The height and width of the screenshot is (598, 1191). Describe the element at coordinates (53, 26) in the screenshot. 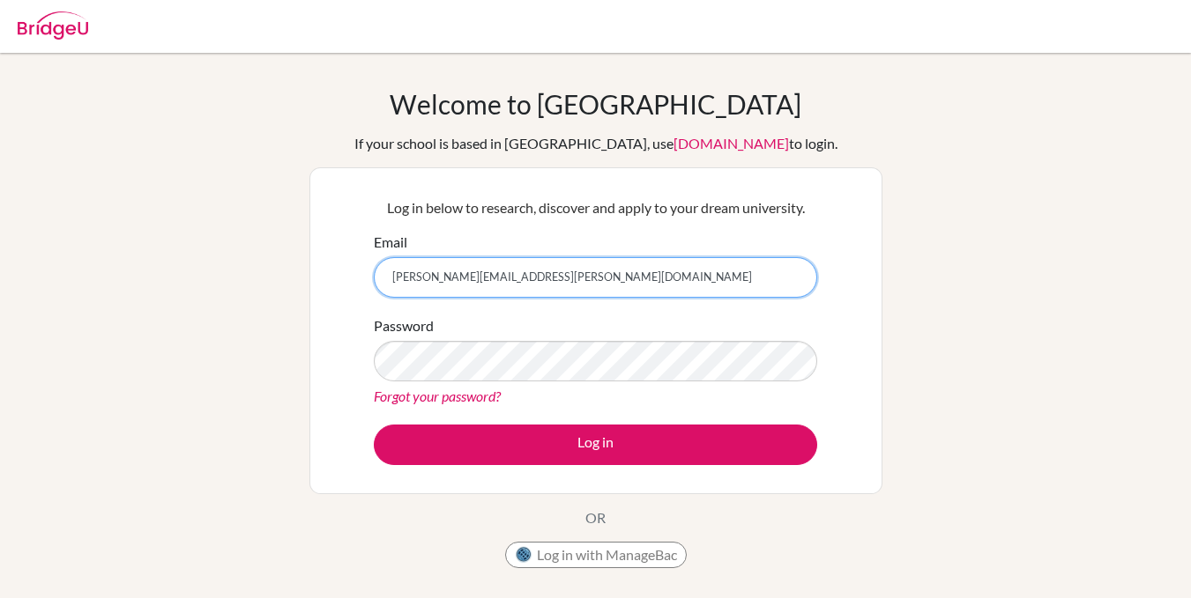

I see `img: Bridge-U` at that location.